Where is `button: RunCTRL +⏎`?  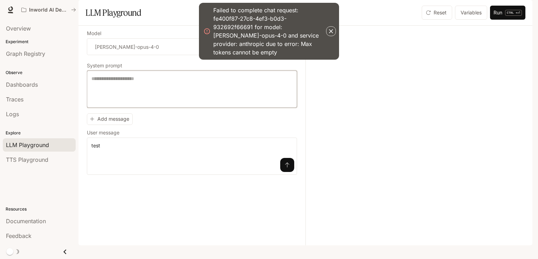
button: RunCTRL +⏎ is located at coordinates (508, 13).